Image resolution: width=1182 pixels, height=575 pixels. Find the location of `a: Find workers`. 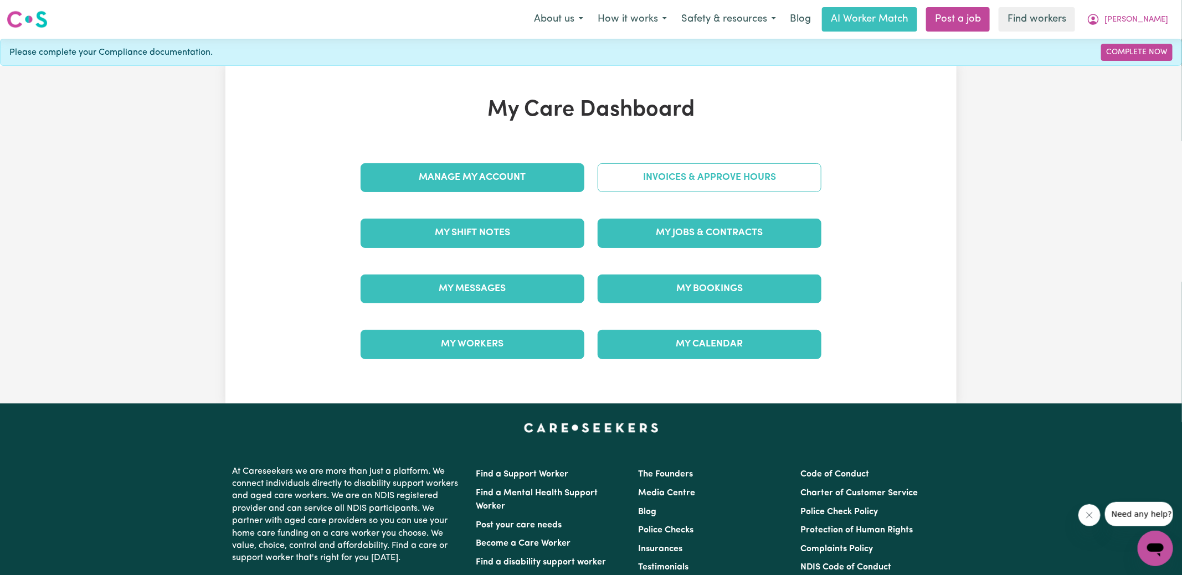

a: Find workers is located at coordinates (1037, 19).